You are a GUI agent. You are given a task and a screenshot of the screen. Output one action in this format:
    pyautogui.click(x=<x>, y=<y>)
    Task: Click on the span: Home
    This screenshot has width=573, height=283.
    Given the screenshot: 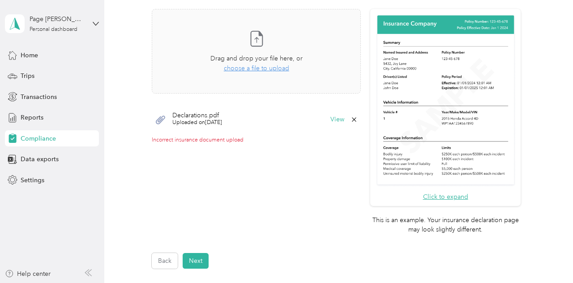 What is the action you would take?
    pyautogui.click(x=29, y=55)
    